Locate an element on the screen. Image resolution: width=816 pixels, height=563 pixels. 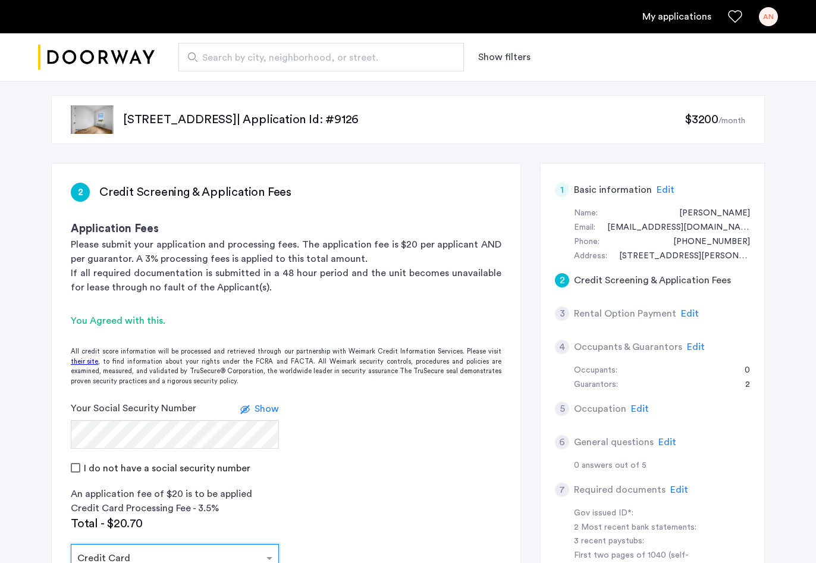
span: Search by city, neighborhood, or street. is located at coordinates (316, 58).